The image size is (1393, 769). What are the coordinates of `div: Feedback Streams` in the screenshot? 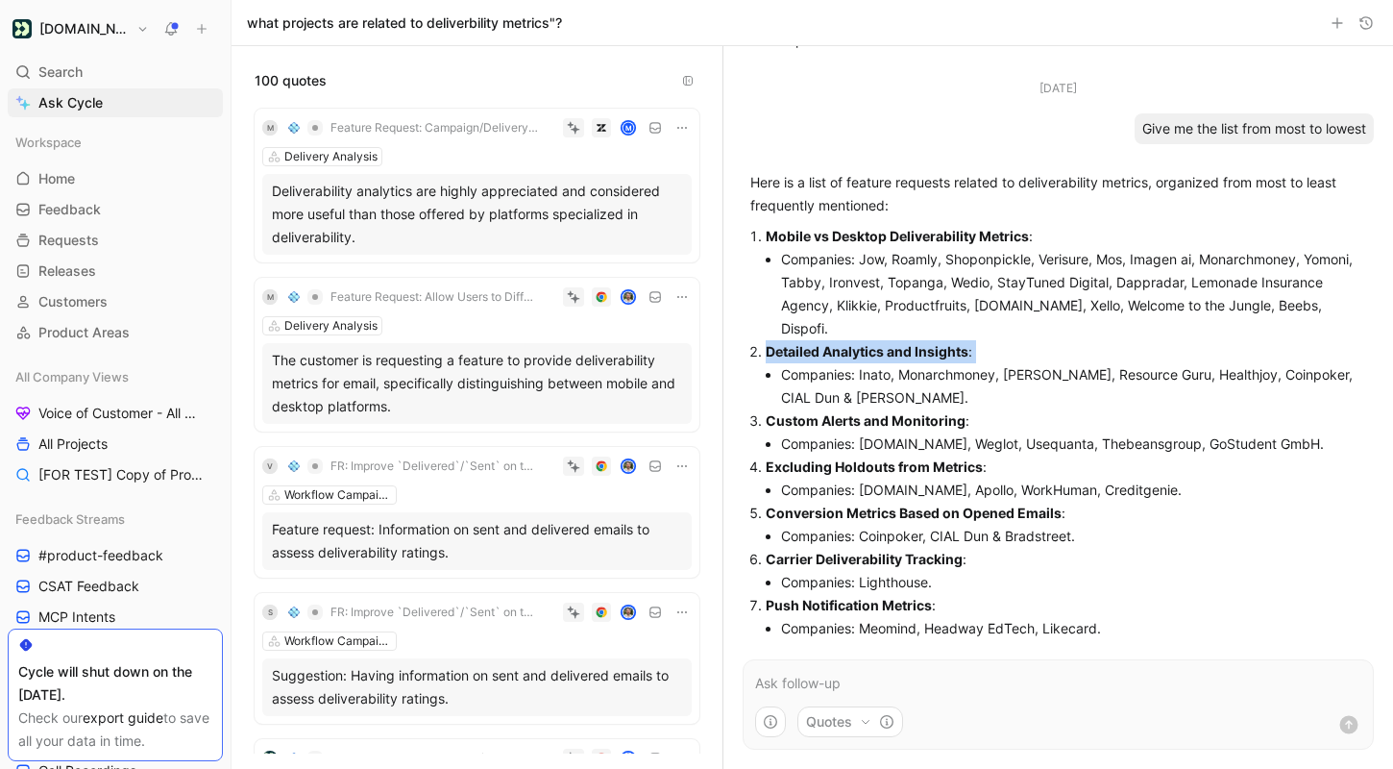 It's located at (115, 519).